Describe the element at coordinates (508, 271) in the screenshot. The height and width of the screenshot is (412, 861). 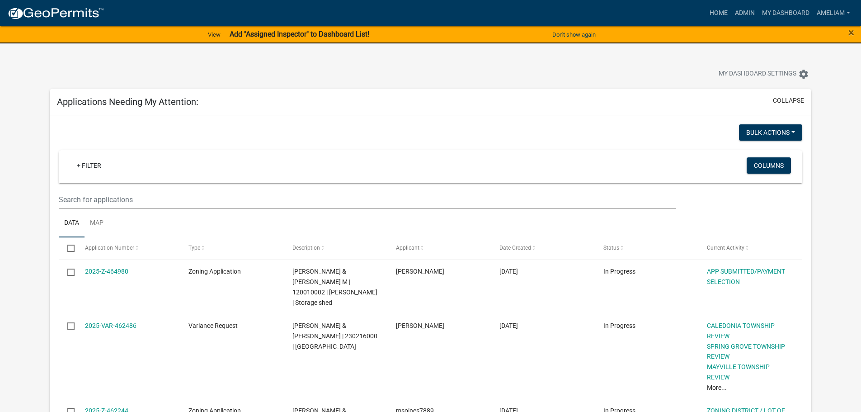
I see `span: 08/17/2025` at that location.